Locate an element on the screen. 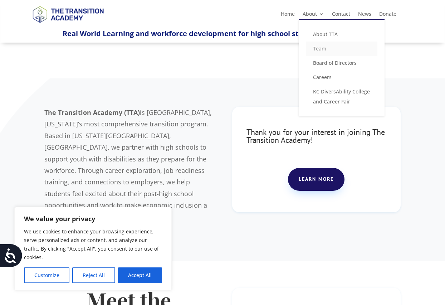 The width and height of the screenshot is (445, 305). button: Reject All is located at coordinates (93, 275).